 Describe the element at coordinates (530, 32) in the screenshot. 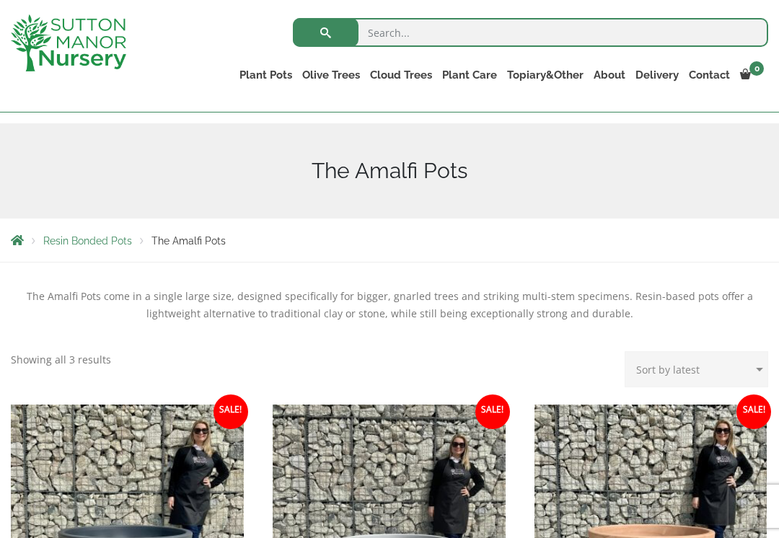

I see `input: Search...` at that location.